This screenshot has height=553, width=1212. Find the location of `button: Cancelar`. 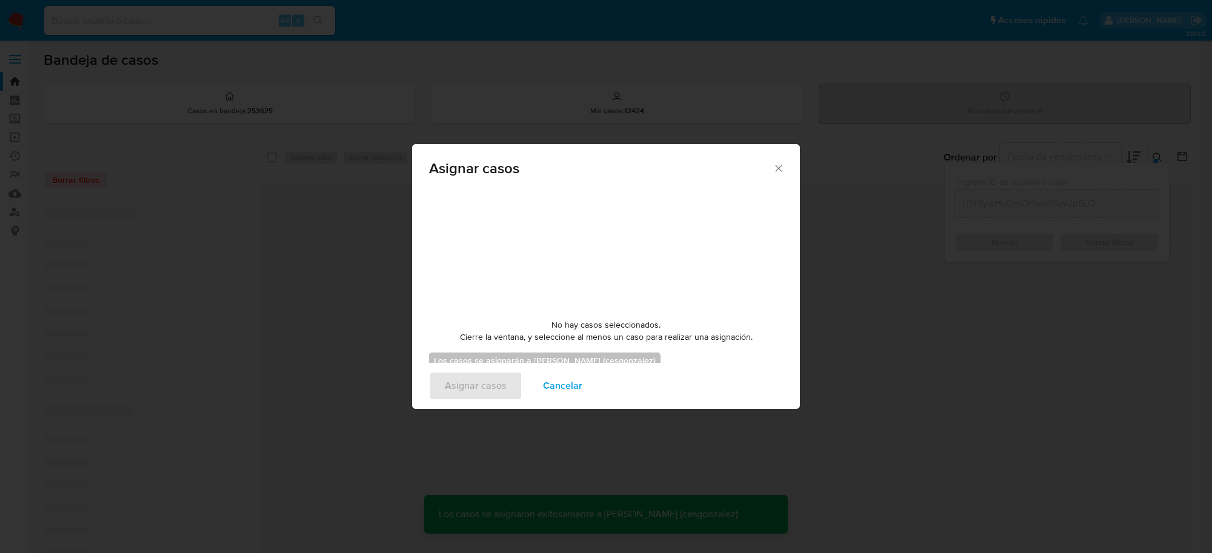

button: Cancelar is located at coordinates (562, 386).